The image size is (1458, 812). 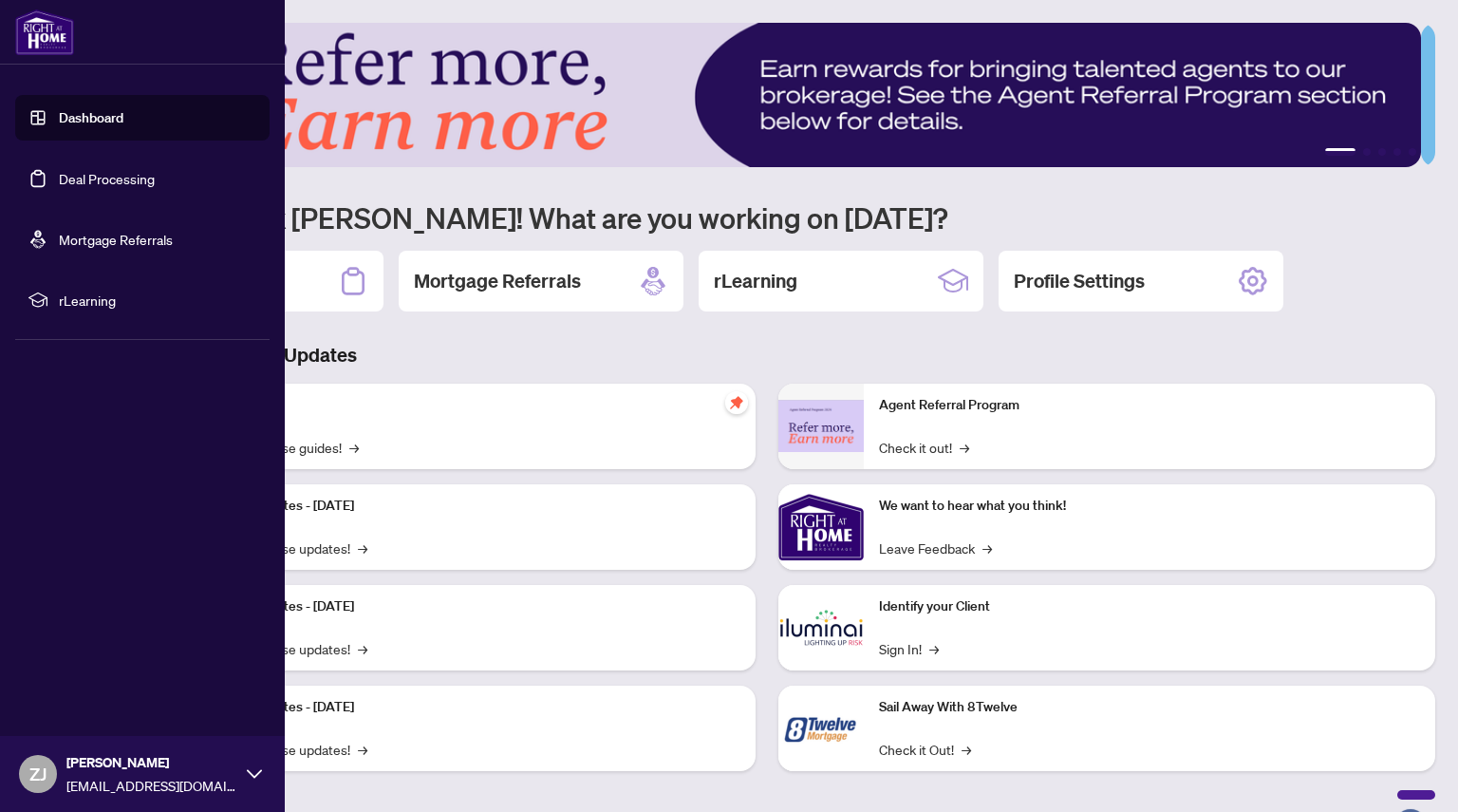 What do you see at coordinates (1413, 152) in the screenshot?
I see `button: 5` at bounding box center [1413, 152].